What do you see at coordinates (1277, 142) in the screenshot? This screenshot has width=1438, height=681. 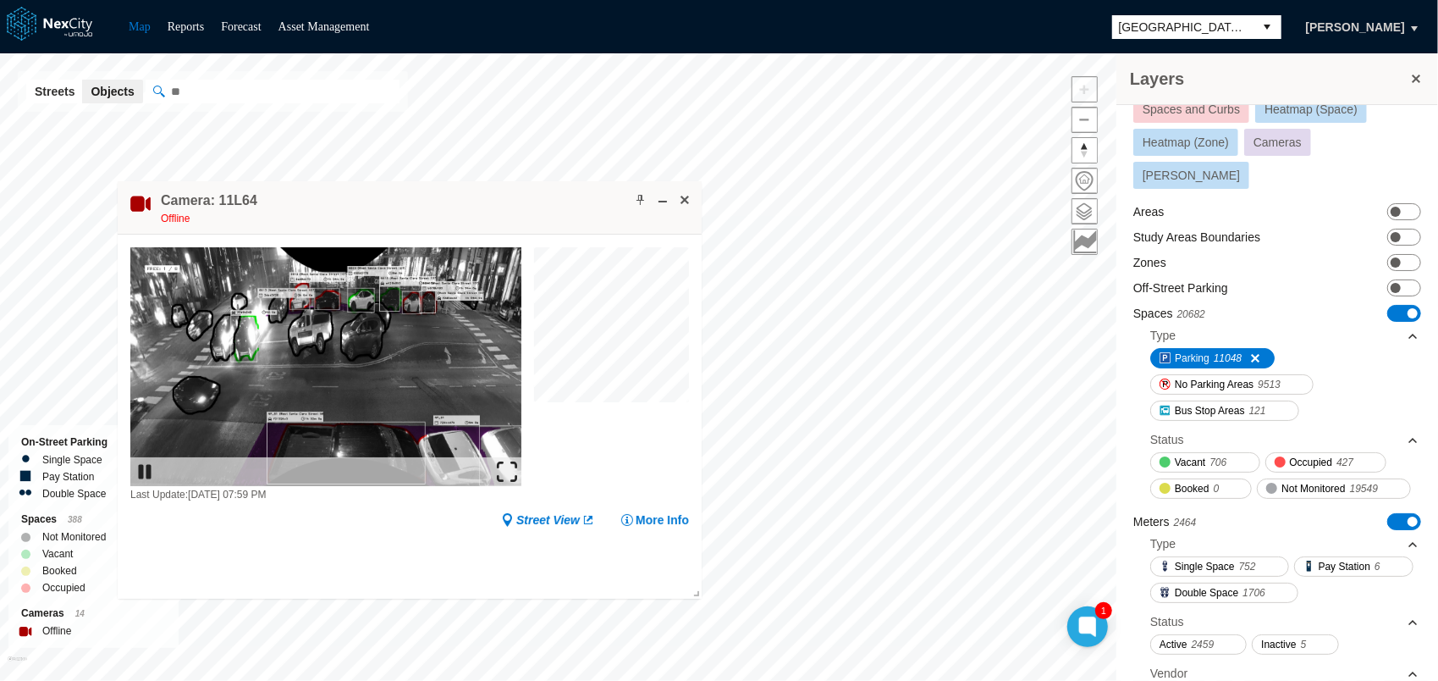 I see `span: Cameras` at bounding box center [1277, 142].